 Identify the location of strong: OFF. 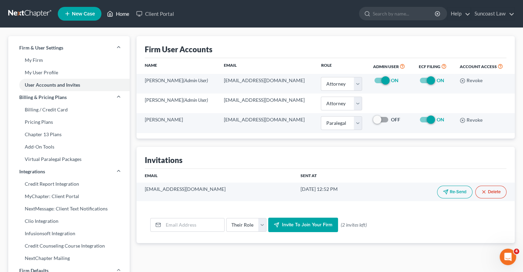
(395, 119).